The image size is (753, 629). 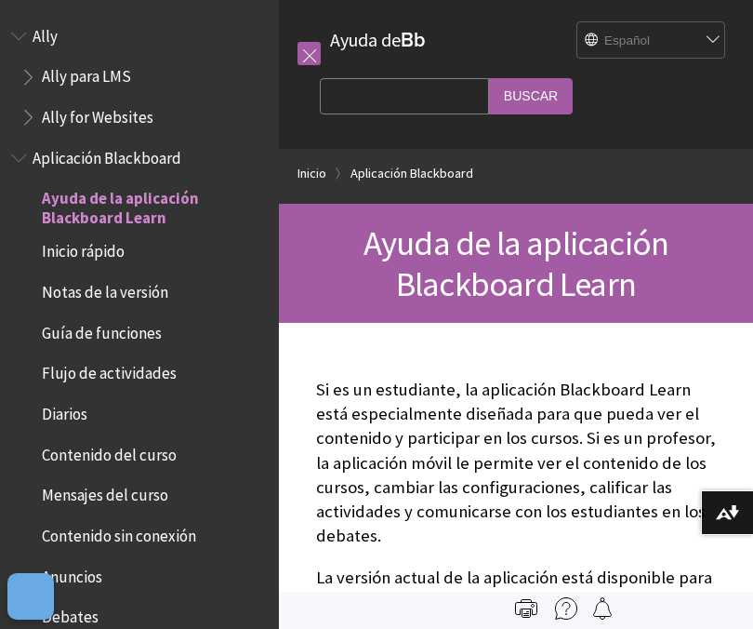 I want to click on strong: Bb, so click(x=413, y=40).